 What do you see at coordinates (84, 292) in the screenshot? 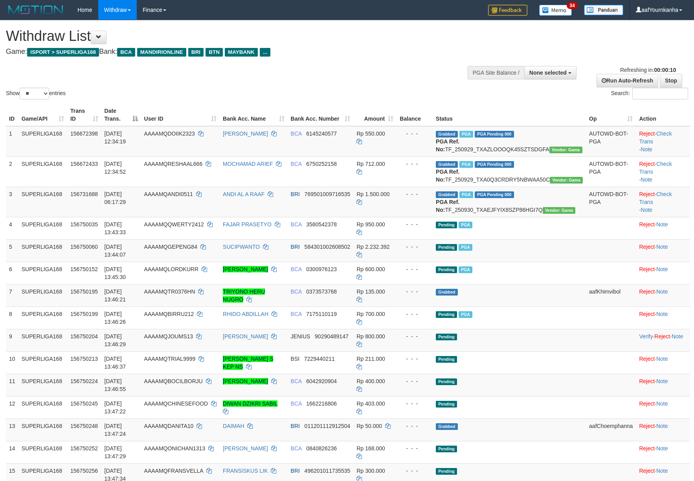
I see `span: 156750195` at bounding box center [84, 292].